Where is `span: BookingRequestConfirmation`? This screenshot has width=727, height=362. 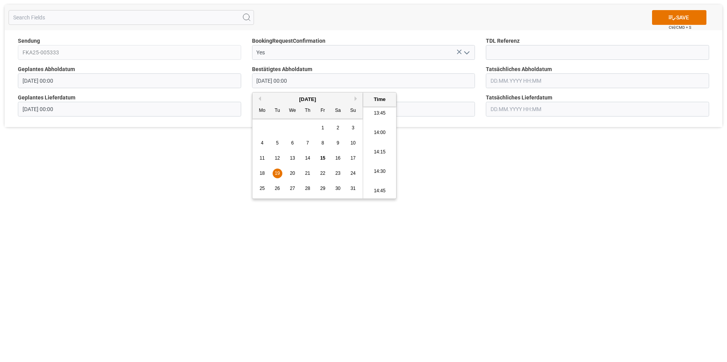 span: BookingRequestConfirmation is located at coordinates (289, 41).